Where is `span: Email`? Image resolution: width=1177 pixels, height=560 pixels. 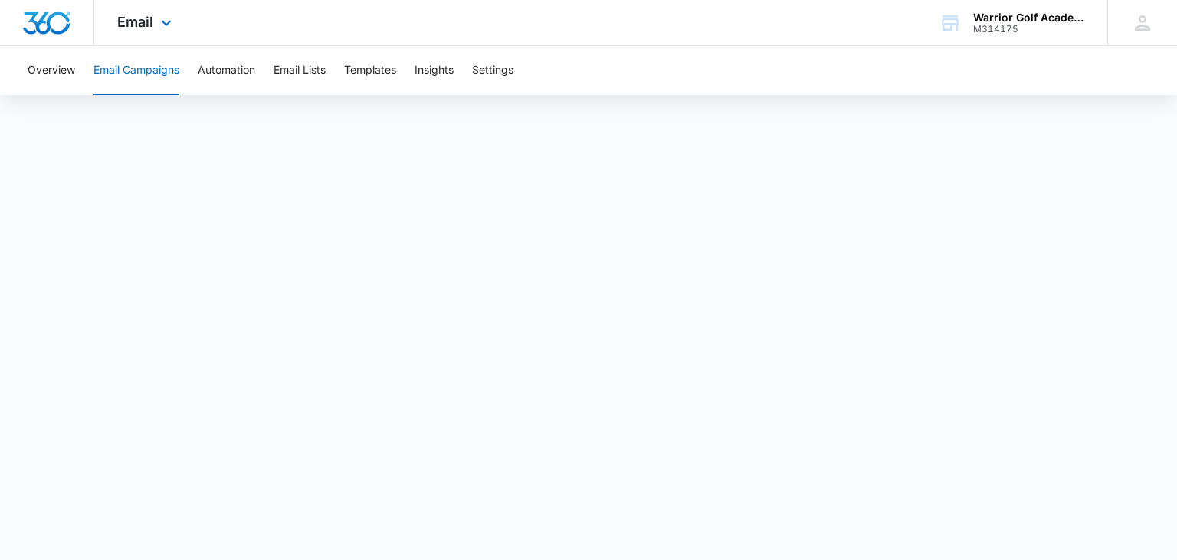 span: Email is located at coordinates (135, 21).